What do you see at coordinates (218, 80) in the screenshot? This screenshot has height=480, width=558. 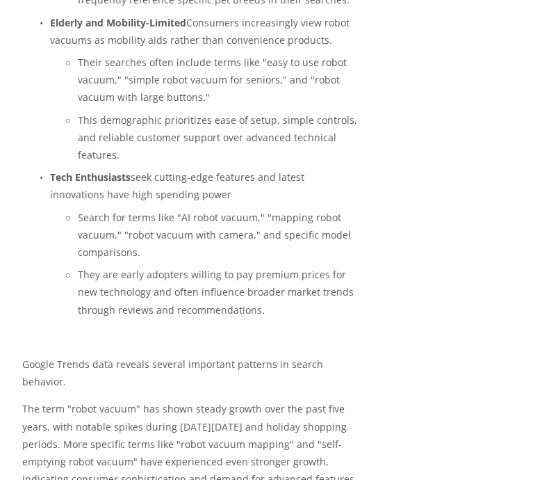 I see `p: Their searches often include terms like "easy to use robot vacuum," "simple robot vacuum for seni...` at bounding box center [218, 80].